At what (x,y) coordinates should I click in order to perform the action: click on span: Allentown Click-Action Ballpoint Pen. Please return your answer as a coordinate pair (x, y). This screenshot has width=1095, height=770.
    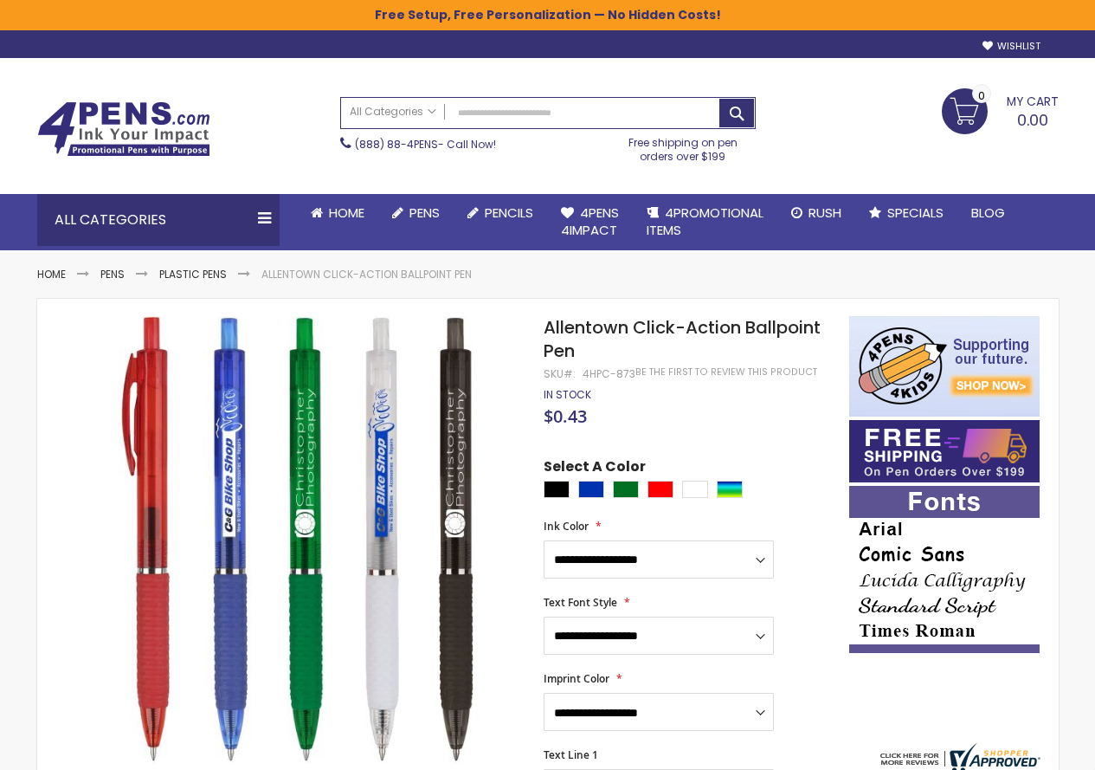
    Looking at the image, I should click on (682, 338).